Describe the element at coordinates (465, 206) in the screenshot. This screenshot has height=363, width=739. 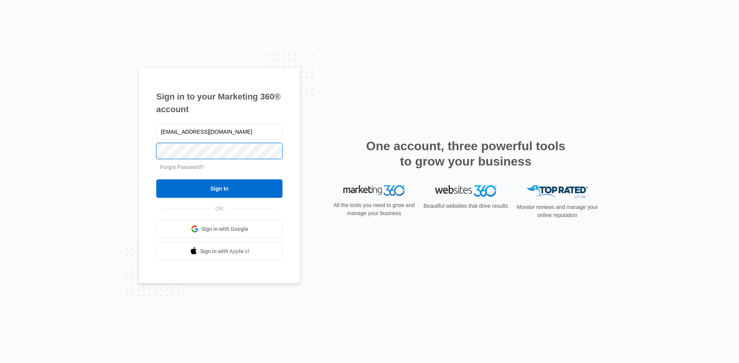
I see `p: Beautiful websites that drive results` at that location.